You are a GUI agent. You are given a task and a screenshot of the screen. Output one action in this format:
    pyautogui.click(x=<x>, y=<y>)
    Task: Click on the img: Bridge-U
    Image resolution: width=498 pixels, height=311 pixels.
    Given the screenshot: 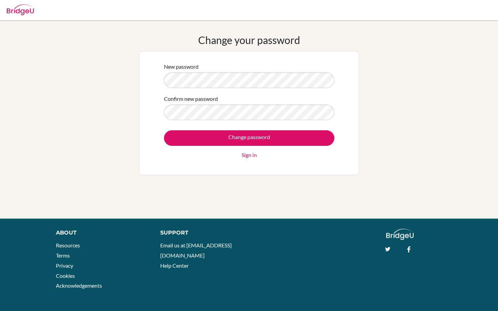 What is the action you would take?
    pyautogui.click(x=20, y=10)
    